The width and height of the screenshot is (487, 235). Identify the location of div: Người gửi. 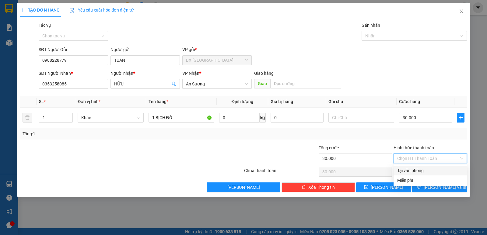
(145, 50).